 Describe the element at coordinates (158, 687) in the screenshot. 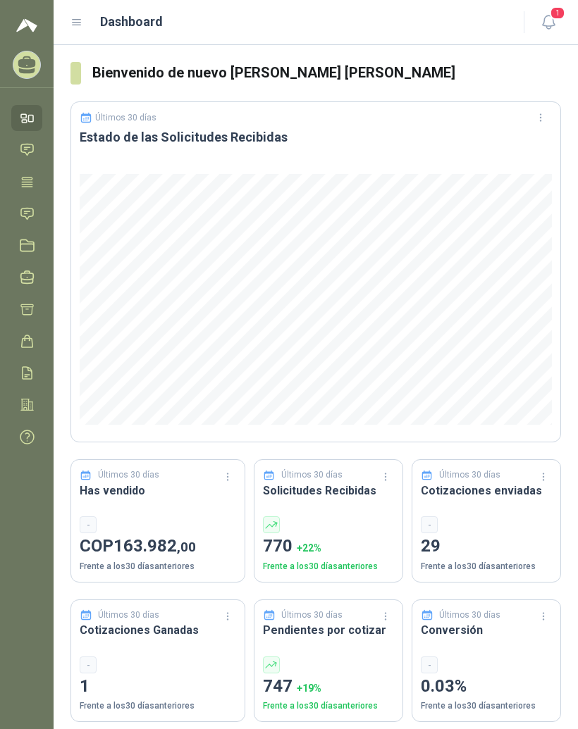

I see `p: 1` at that location.